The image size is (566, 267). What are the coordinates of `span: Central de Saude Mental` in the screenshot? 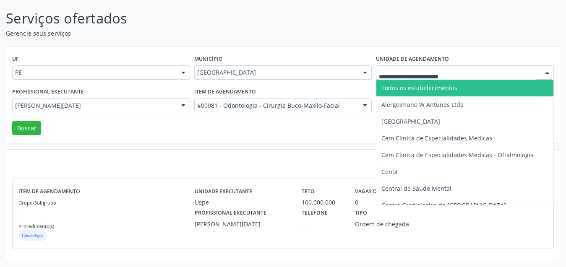 It's located at (416, 188).